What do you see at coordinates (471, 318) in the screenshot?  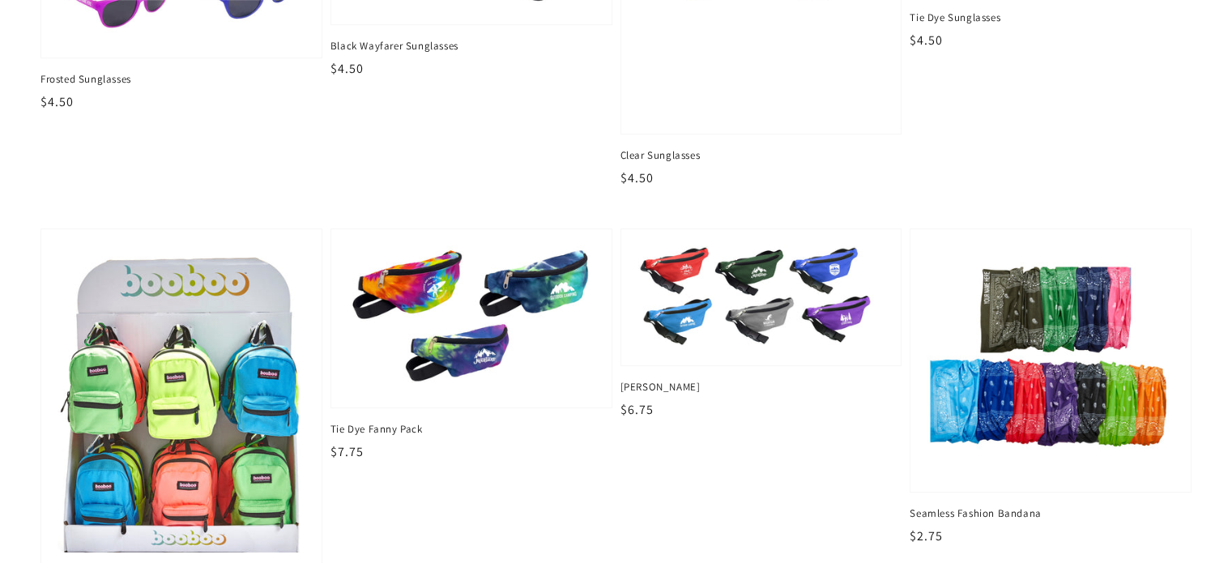 I see `img: Tie Dye Fanny Pack` at bounding box center [471, 318].